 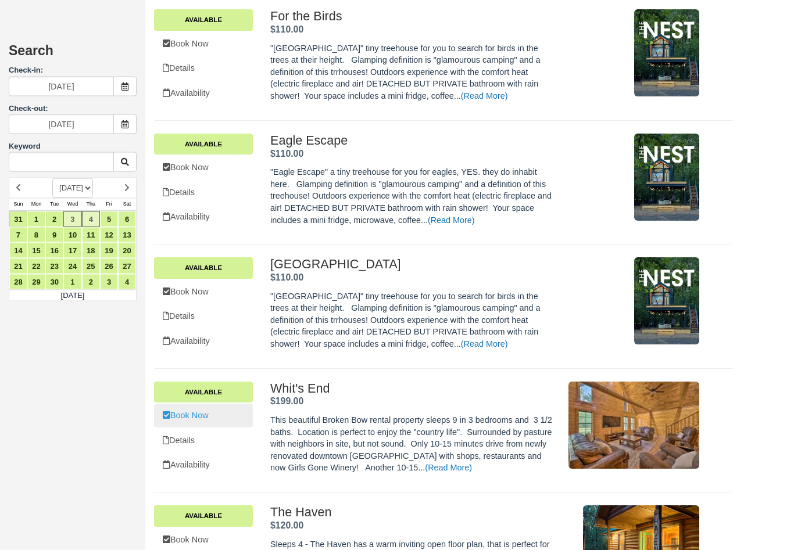 What do you see at coordinates (667, 302) in the screenshot?
I see `img: M308-6` at bounding box center [667, 302].